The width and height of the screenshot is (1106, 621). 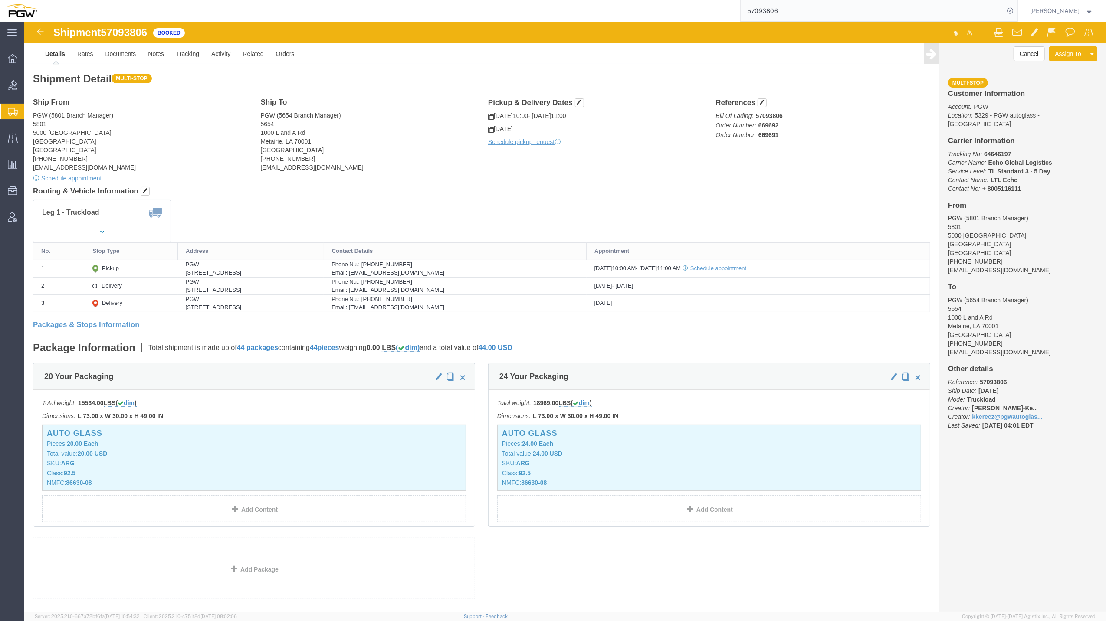 I want to click on input: Search for shipment number, reference number, so click(x=872, y=11).